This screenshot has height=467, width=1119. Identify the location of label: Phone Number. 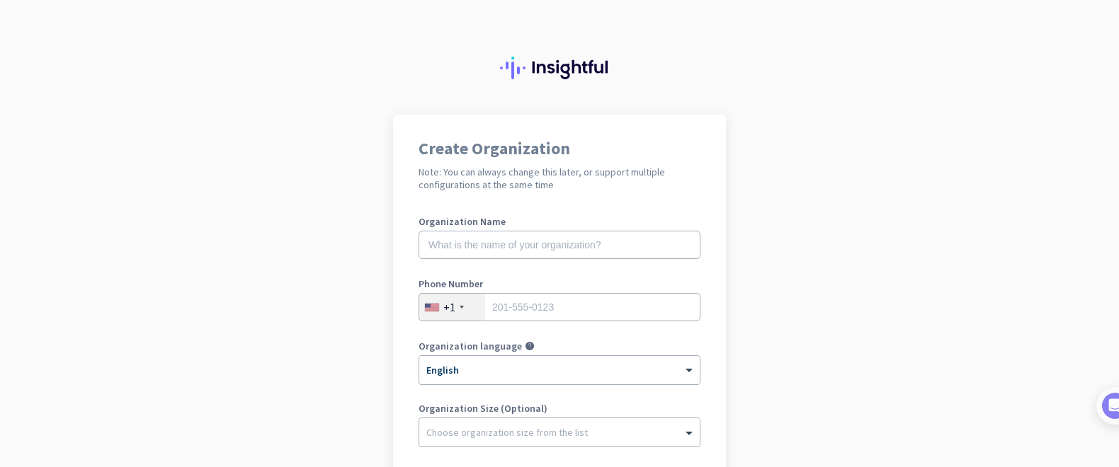
(559, 284).